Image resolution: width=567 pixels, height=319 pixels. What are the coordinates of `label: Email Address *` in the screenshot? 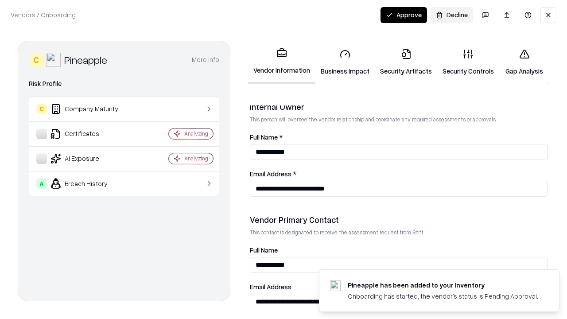 It's located at (399, 174).